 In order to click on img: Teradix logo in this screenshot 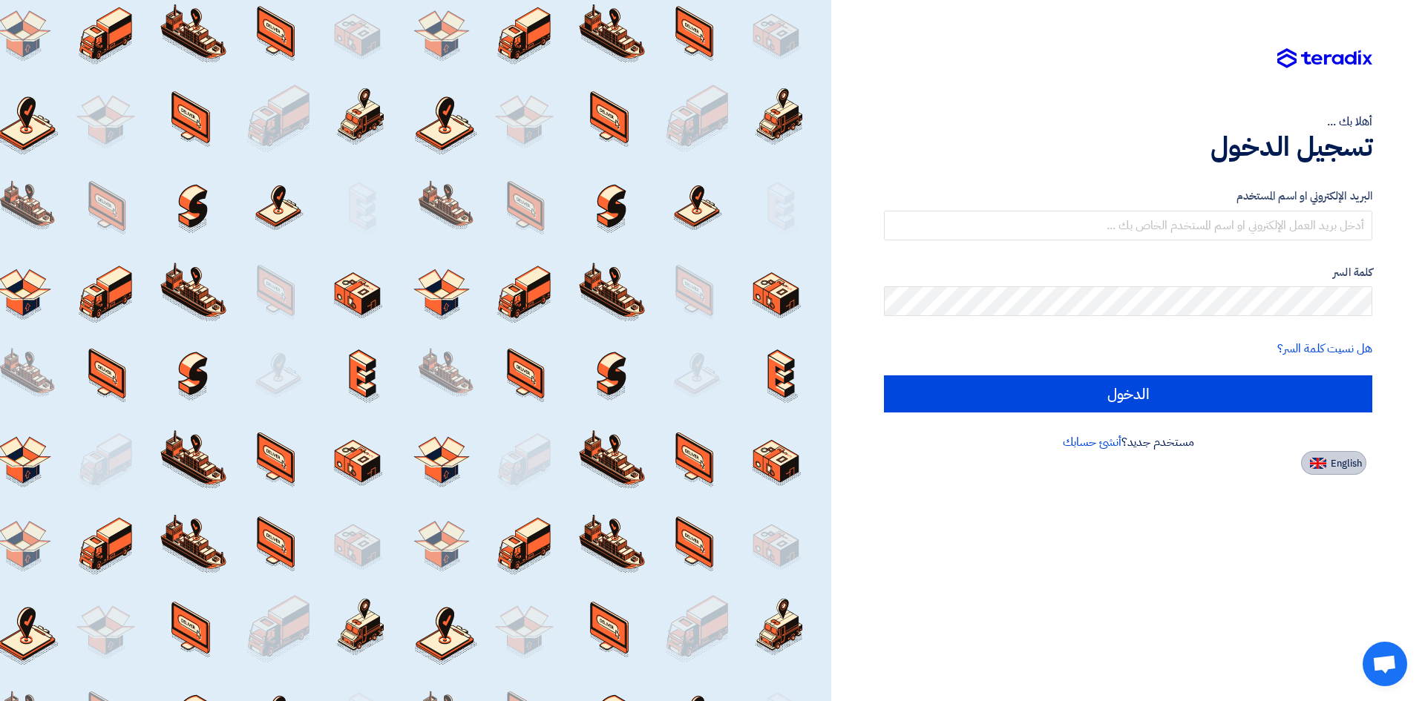, I will do `click(1325, 59)`.